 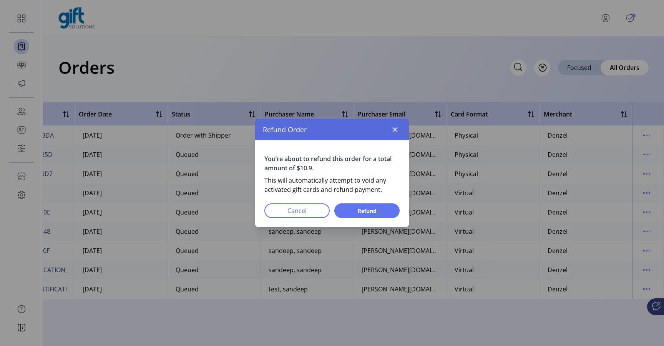 I want to click on p: This will automatically attempt to void any activated gift cards and refund payment., so click(x=332, y=185).